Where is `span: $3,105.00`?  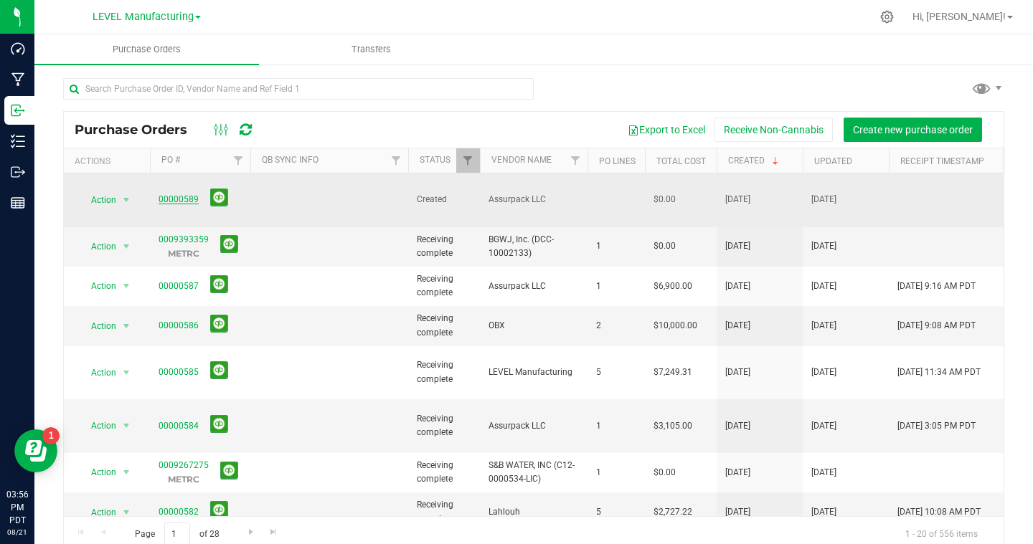 span: $3,105.00 is located at coordinates (673, 426).